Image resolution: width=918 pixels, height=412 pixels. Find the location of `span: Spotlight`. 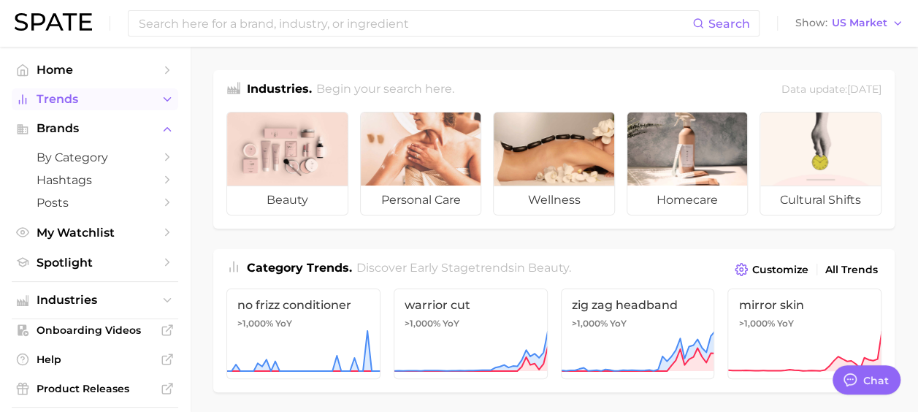

span: Spotlight is located at coordinates (95, 262).